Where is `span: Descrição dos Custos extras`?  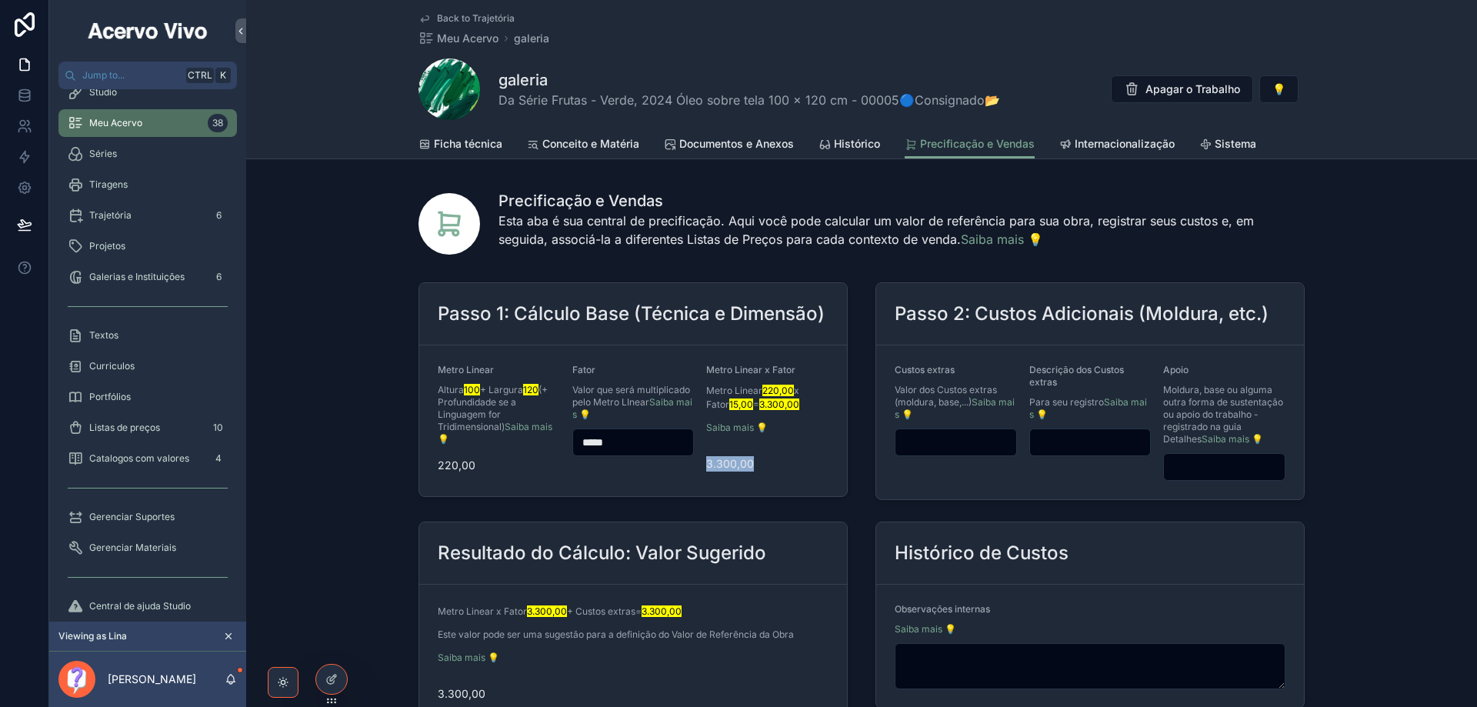
span: Descrição dos Custos extras is located at coordinates (1076, 375).